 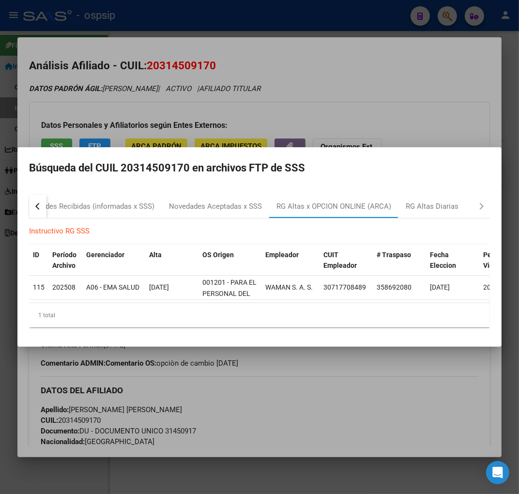 I want to click on div: Novedades Aceptadas x SSS, so click(x=216, y=206).